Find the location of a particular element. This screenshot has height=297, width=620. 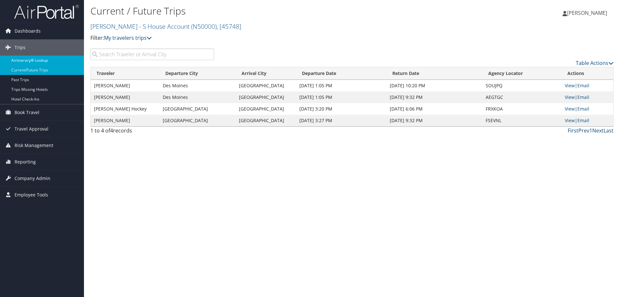

a: First is located at coordinates (573, 131).